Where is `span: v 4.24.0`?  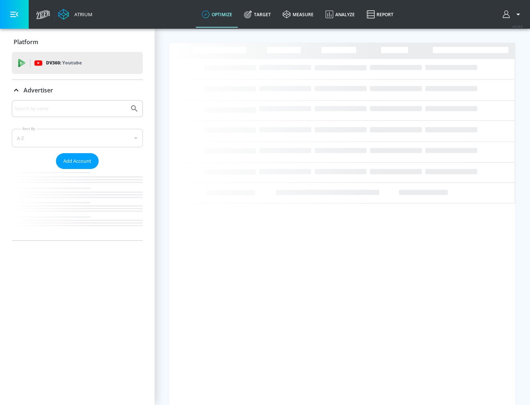 span: v 4.24.0 is located at coordinates (518, 26).